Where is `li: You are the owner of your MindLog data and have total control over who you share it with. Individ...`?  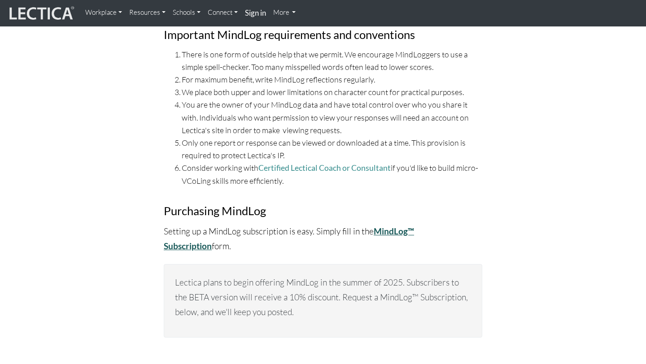
li: You are the owner of your MindLog data and have total control over who you share it with. Individ... is located at coordinates (332, 117).